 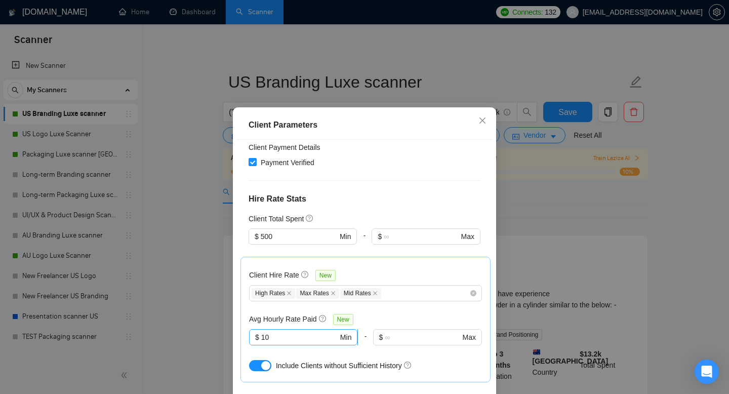 What do you see at coordinates (288, 163) in the screenshot?
I see `span: Payment Verified` at bounding box center [288, 163].